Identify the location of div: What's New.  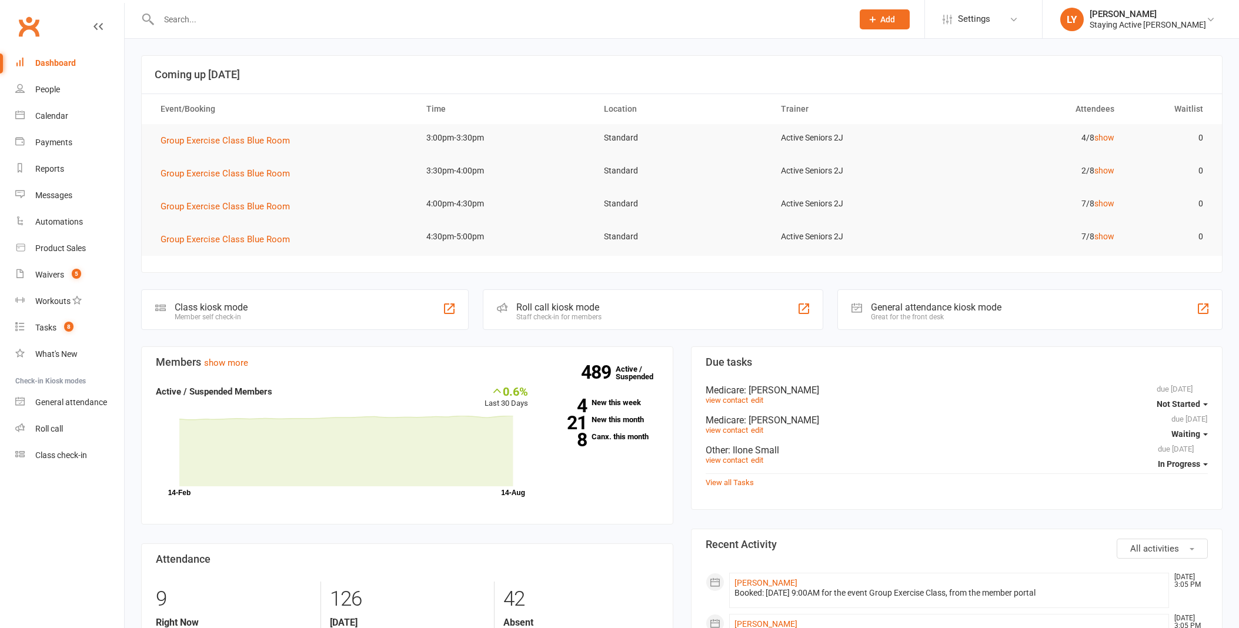
(56, 354).